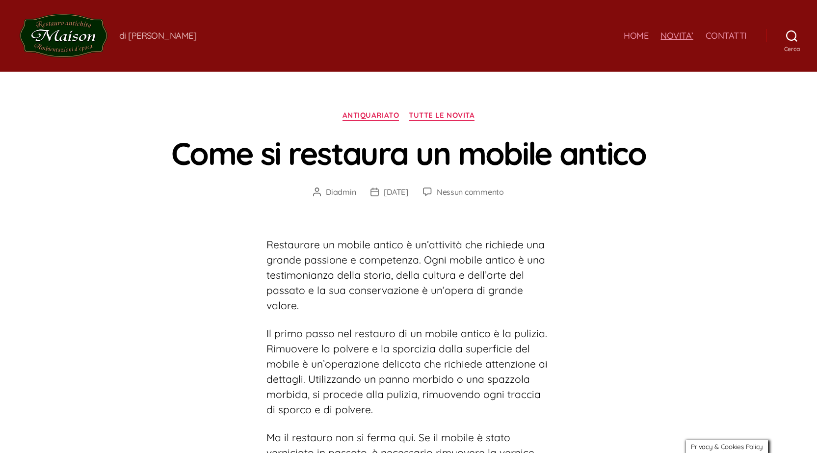 This screenshot has height=453, width=817. Describe the element at coordinates (685, 36) in the screenshot. I see `nav: Orizzontale` at that location.